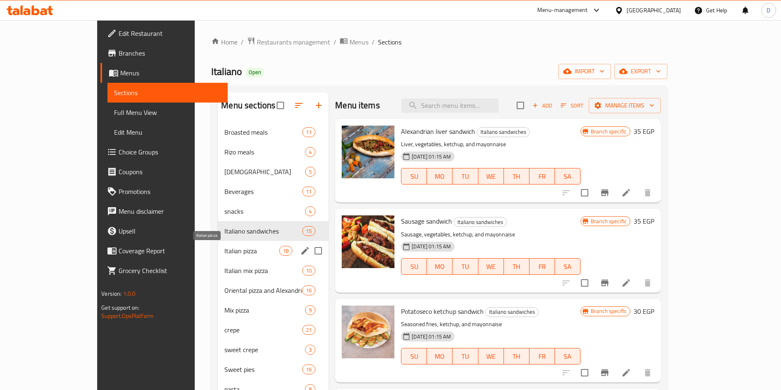 This screenshot has height=390, width=781. What do you see at coordinates (414, 176) in the screenshot?
I see `button: SU` at bounding box center [414, 176].